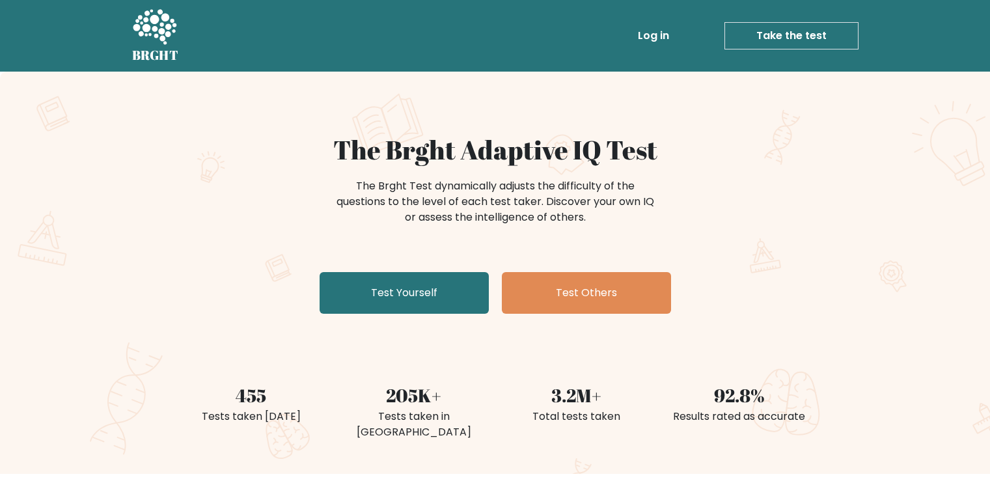 The image size is (990, 483). Describe the element at coordinates (577, 417) in the screenshot. I see `div: Total tests taken` at that location.